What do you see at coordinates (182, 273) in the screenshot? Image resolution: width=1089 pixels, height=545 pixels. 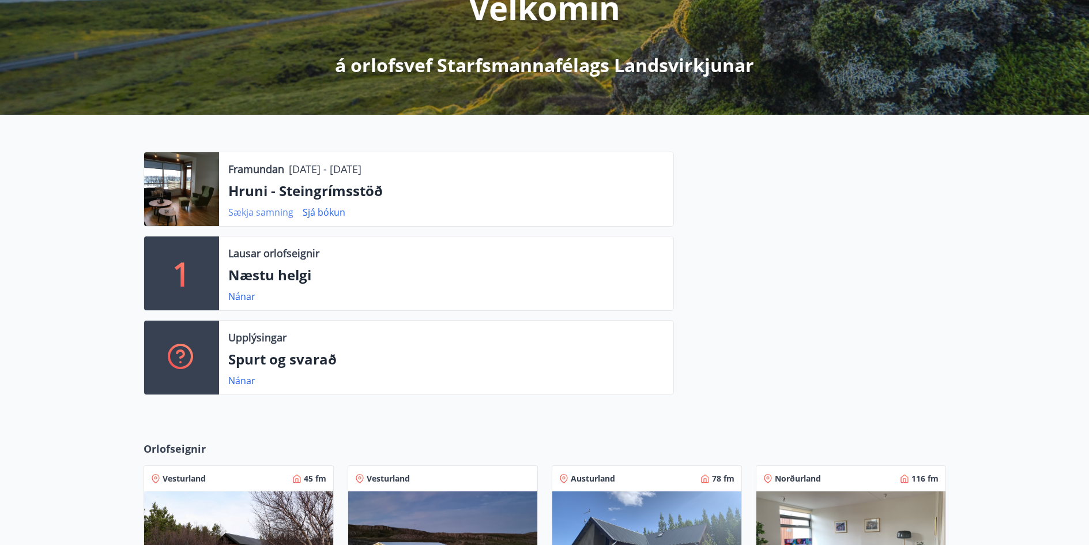 I see `p: 1` at bounding box center [182, 273].